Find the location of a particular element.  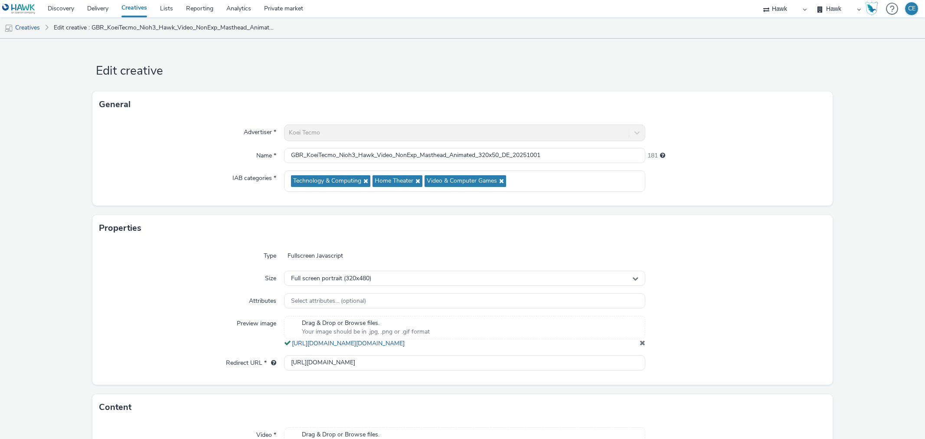

img: undefined Logo is located at coordinates (19, 9).